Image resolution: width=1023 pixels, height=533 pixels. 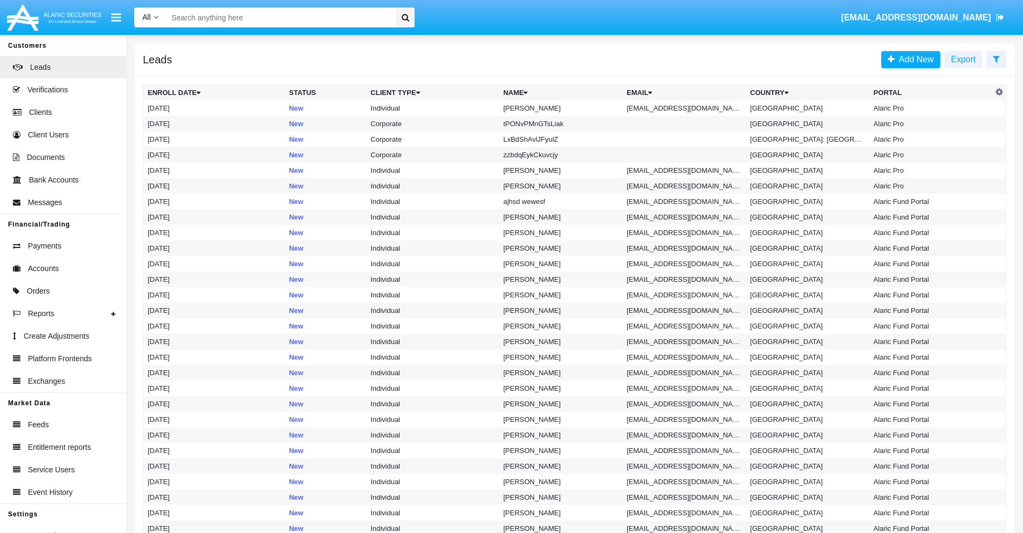 I want to click on span: Messages, so click(x=45, y=202).